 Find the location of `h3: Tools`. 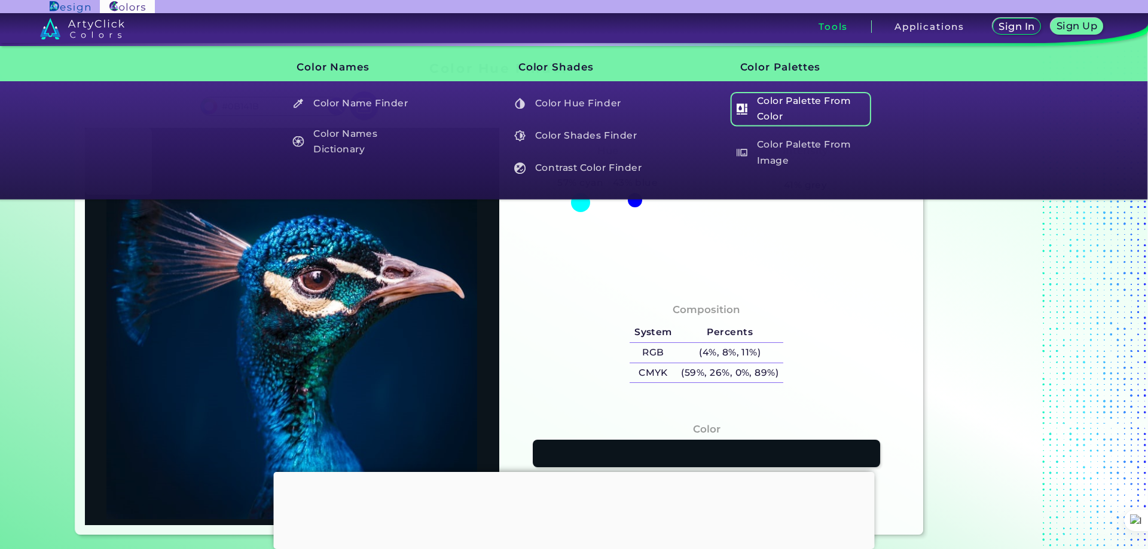

h3: Tools is located at coordinates (833, 26).